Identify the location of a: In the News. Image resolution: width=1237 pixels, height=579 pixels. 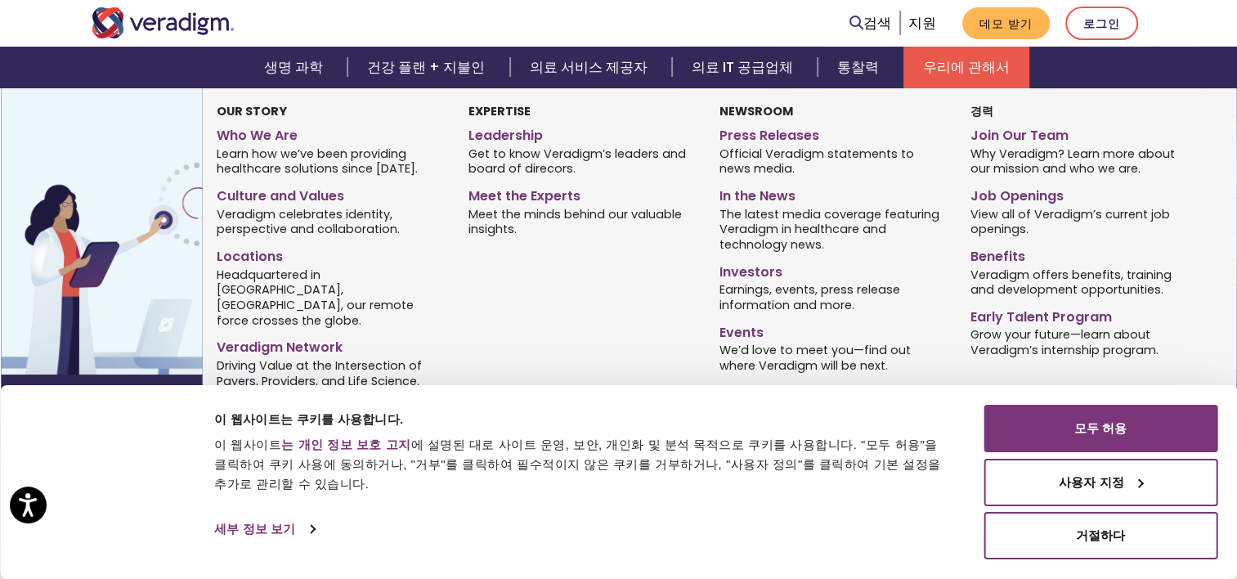
(832, 193).